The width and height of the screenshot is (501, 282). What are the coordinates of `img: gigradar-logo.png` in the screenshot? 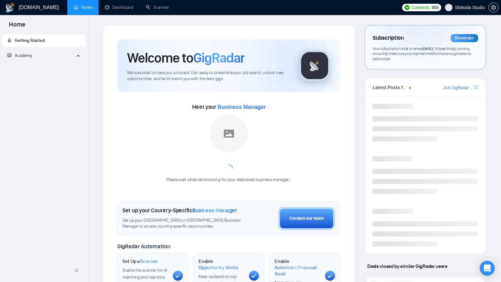 It's located at (315, 66).